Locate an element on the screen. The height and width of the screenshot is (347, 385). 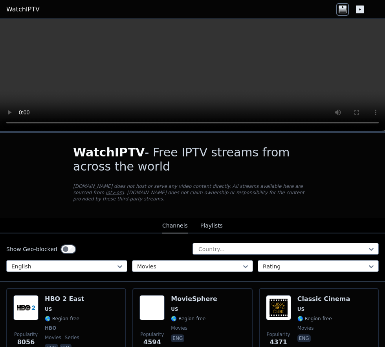
a: iptv-org is located at coordinates (115, 193).